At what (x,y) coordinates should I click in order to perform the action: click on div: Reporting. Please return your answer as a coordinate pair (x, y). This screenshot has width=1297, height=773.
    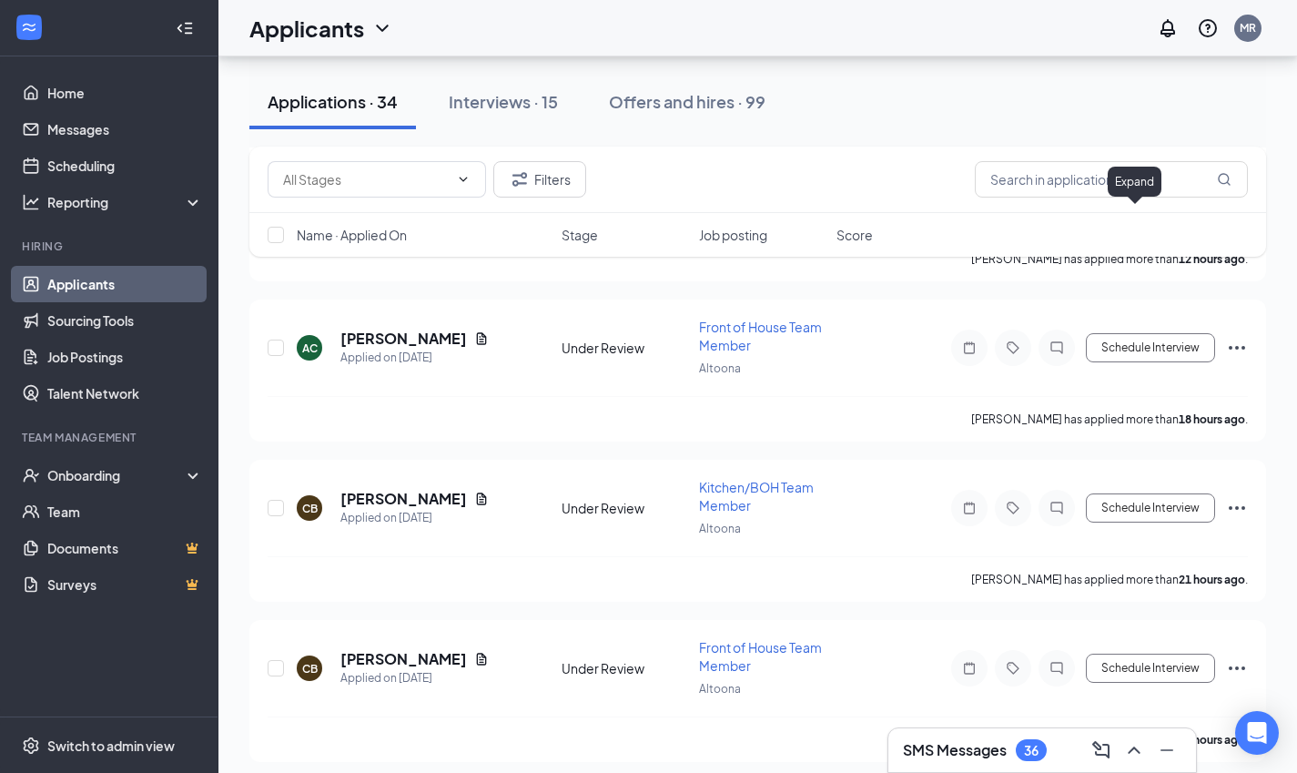
    Looking at the image, I should click on (126, 202).